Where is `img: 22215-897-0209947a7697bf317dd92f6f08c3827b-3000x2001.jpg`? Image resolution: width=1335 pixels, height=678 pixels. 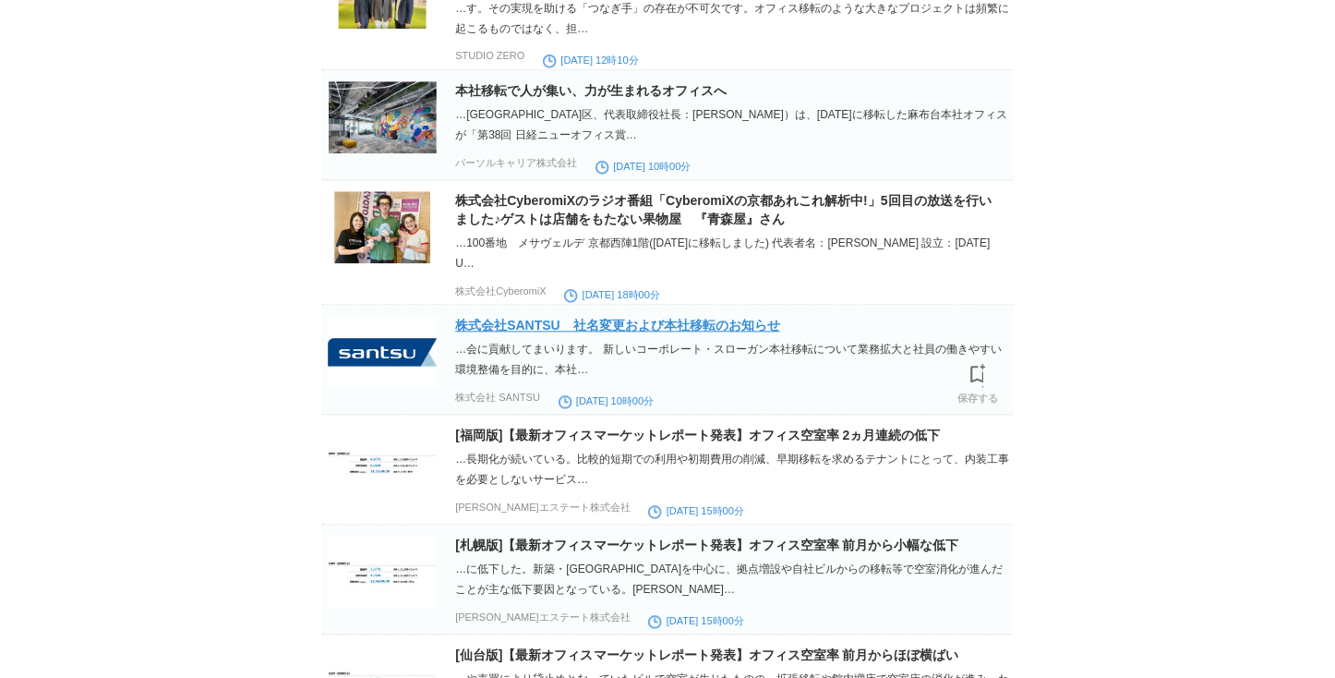 img: 22215-897-0209947a7697bf317dd92f6f08c3827b-3000x2001.jpg is located at coordinates (382, 117).